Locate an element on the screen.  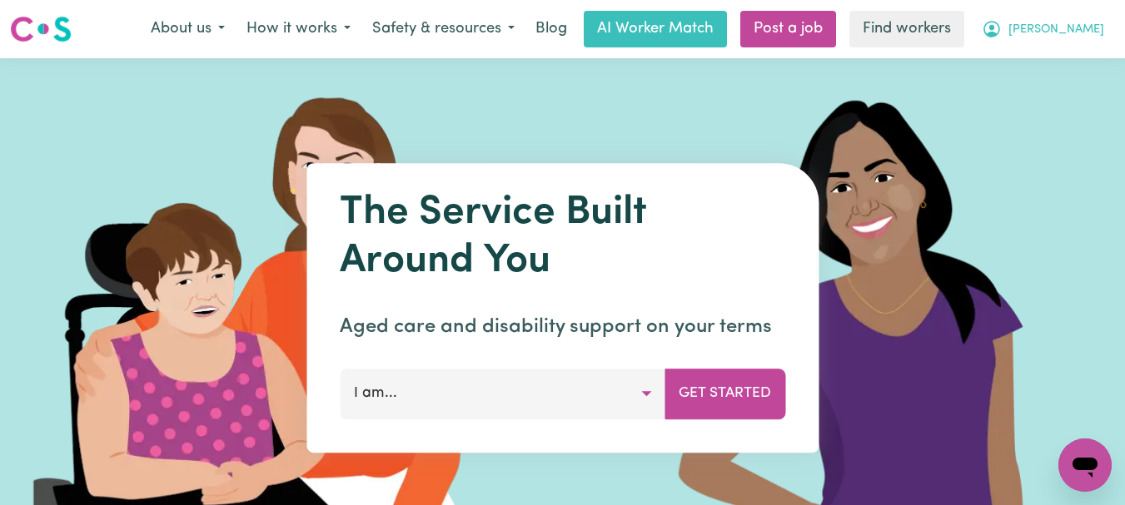
p: Aged care and disability support on your terms is located at coordinates (562, 327).